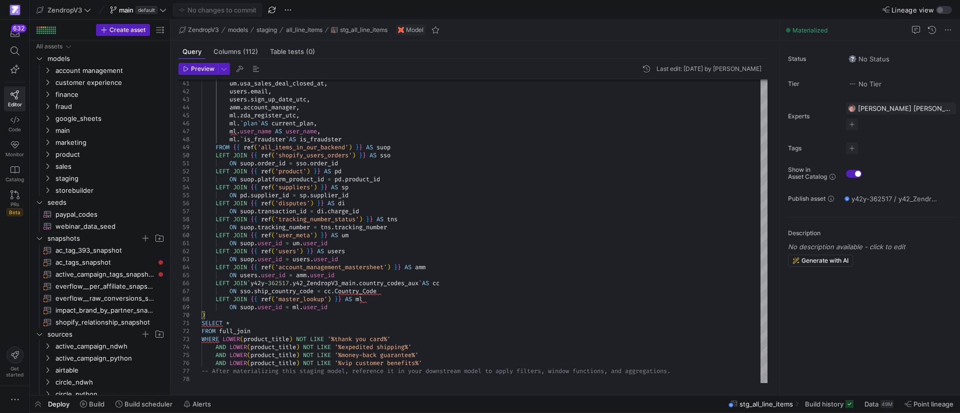  Describe the element at coordinates (110, 154) in the screenshot. I see `span: product` at that location.